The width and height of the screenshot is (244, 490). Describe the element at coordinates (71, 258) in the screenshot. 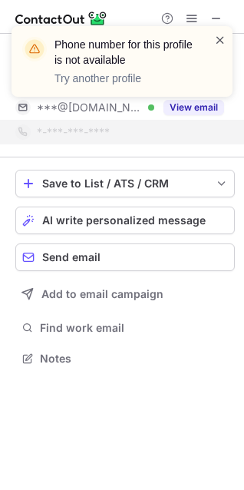

I see `span: Send email` at that location.